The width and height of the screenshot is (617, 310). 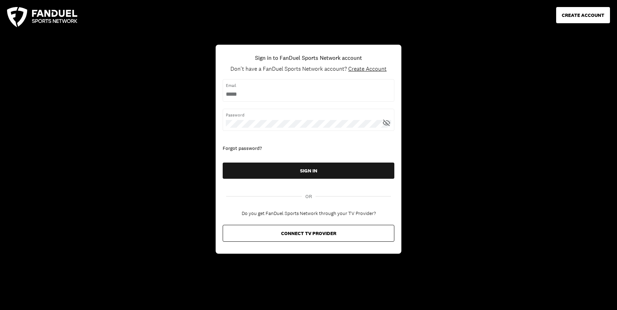 I want to click on div: Forgot password?, so click(x=309, y=148).